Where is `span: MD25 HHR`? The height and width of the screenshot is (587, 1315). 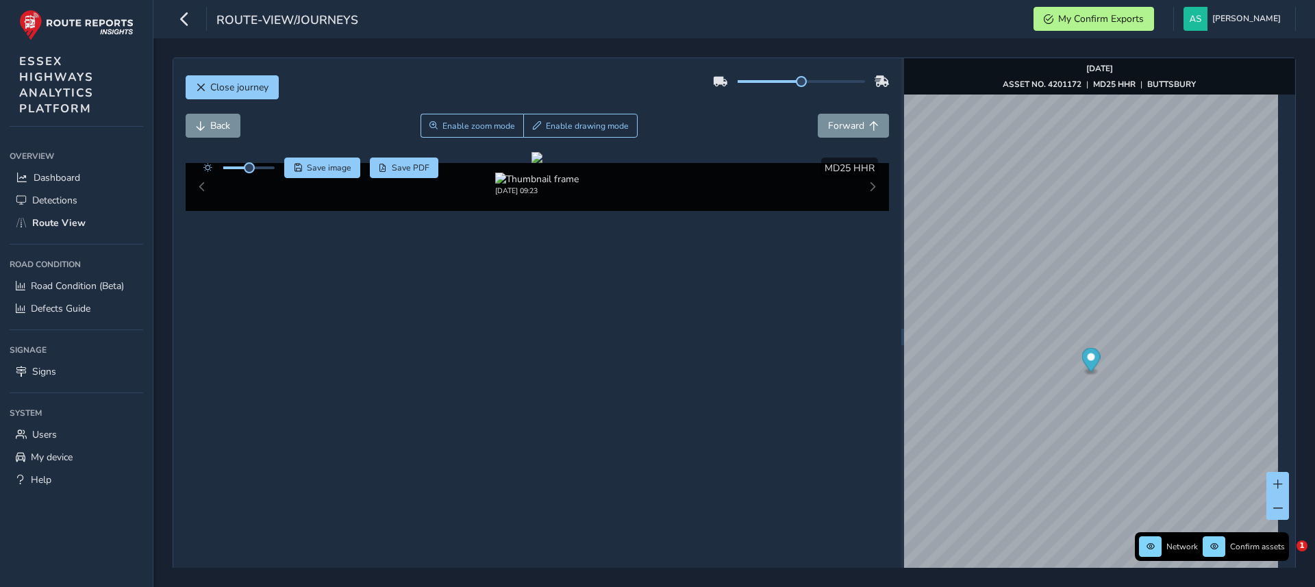 span: MD25 HHR is located at coordinates (849, 168).